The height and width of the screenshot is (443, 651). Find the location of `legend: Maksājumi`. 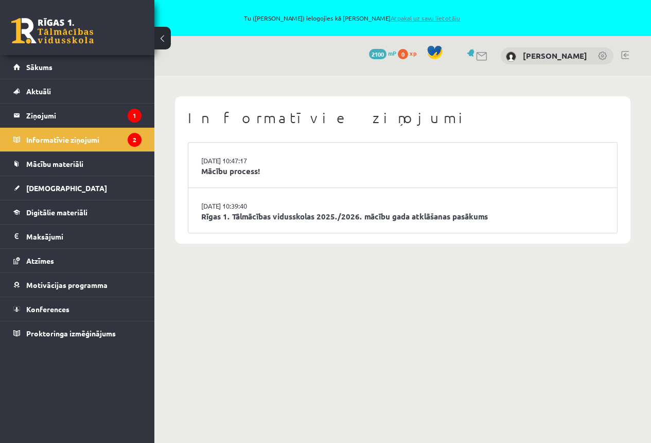

legend: Maksājumi is located at coordinates (84, 236).